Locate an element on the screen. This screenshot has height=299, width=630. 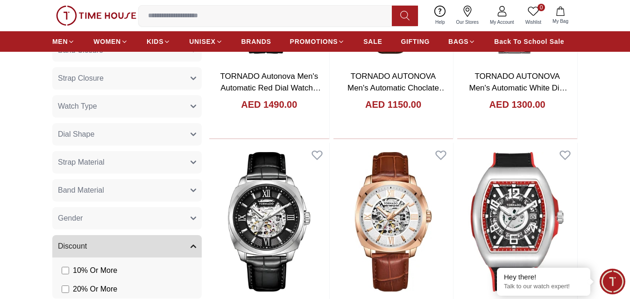
span: 10 % Or More is located at coordinates (95, 271).